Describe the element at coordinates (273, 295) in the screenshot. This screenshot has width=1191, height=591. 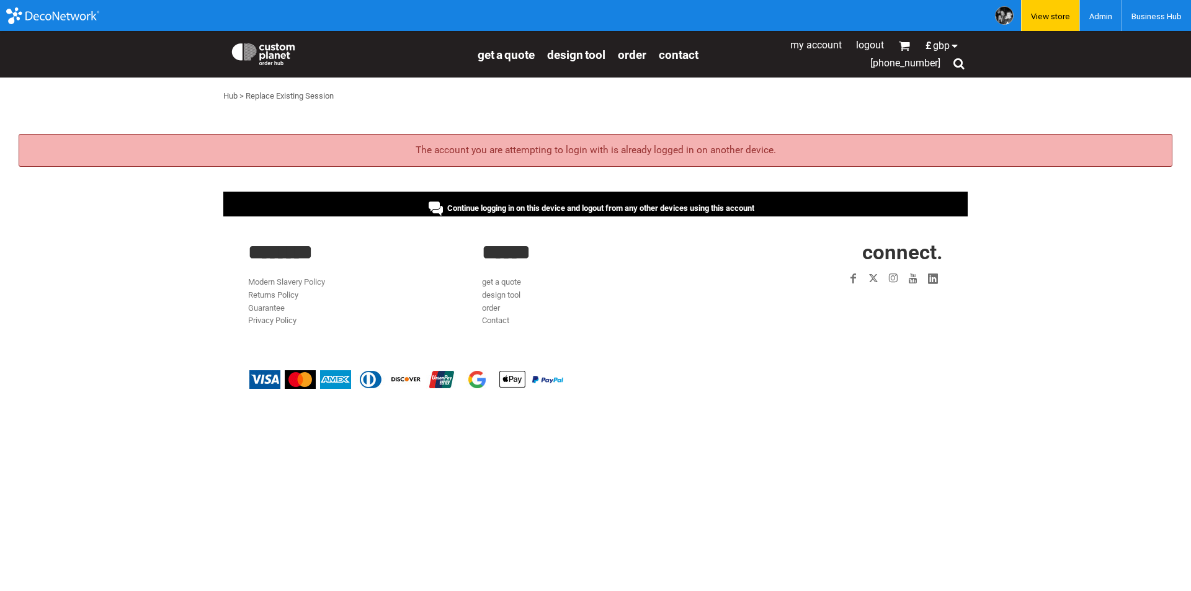
I see `a: Returns Policy` at that location.